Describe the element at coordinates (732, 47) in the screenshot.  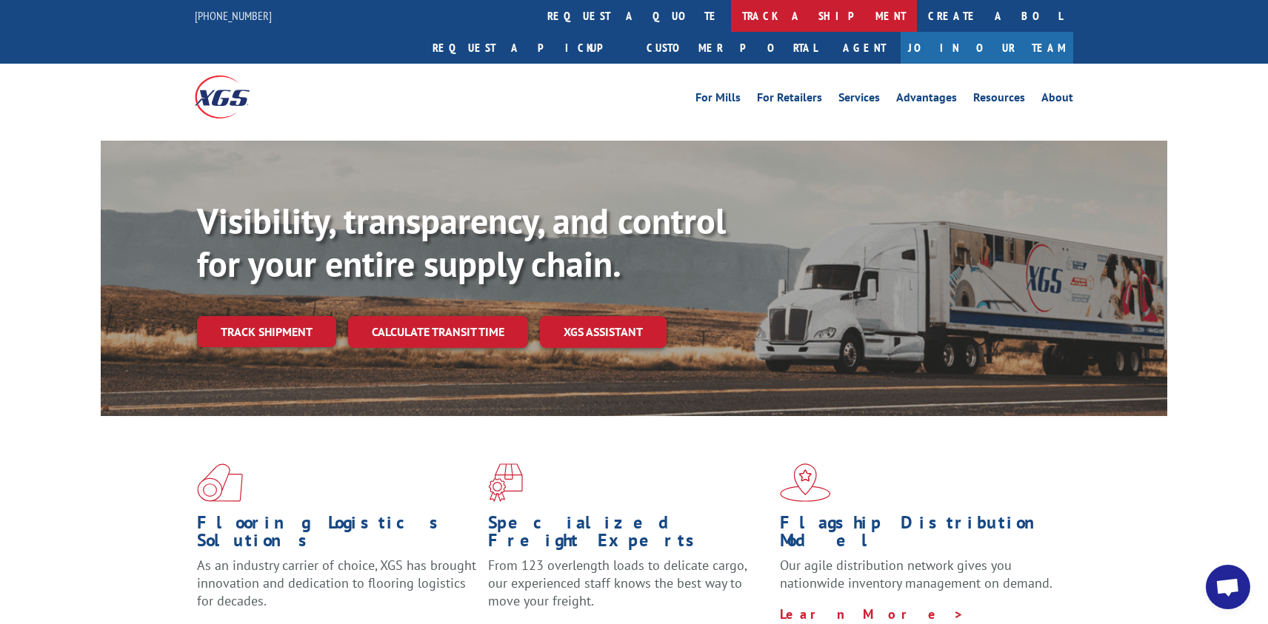
I see `a: Customer Portal` at that location.